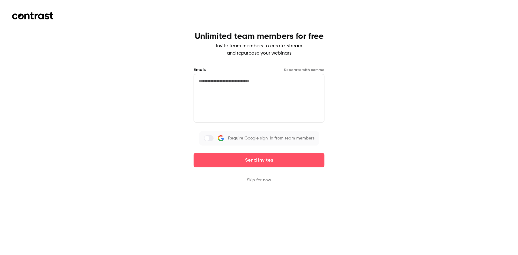 This screenshot has width=518, height=255. What do you see at coordinates (259, 180) in the screenshot?
I see `button: Skip for now` at bounding box center [259, 180].